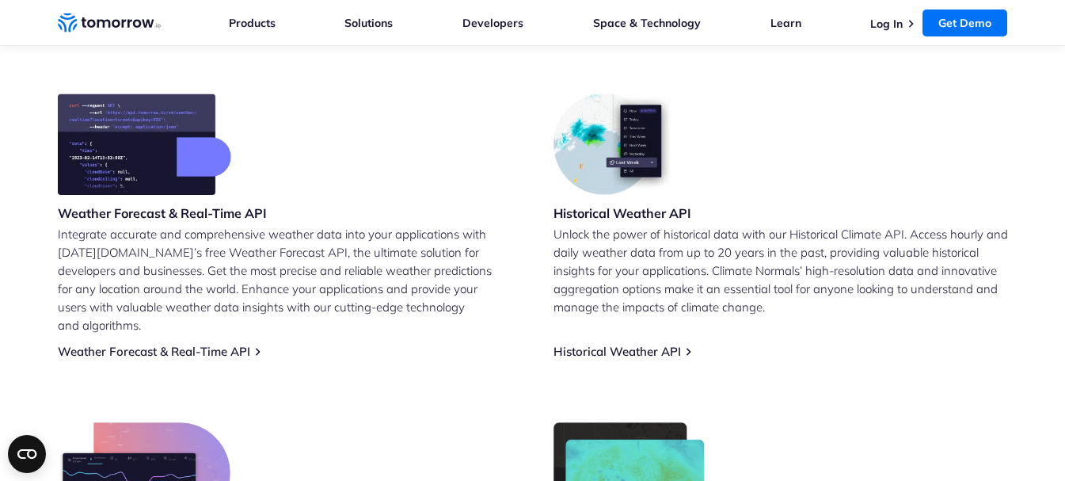 This screenshot has height=481, width=1065. I want to click on a: Learn, so click(785, 23).